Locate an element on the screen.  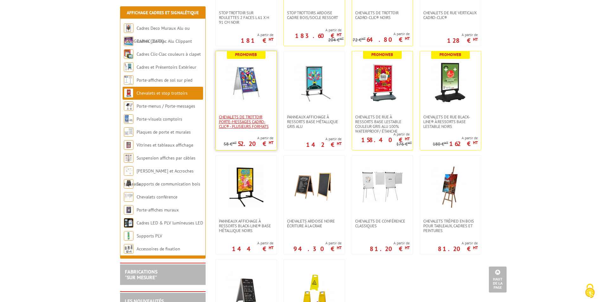
img: Vitrines et tableaux affichage is located at coordinates (129, 145).